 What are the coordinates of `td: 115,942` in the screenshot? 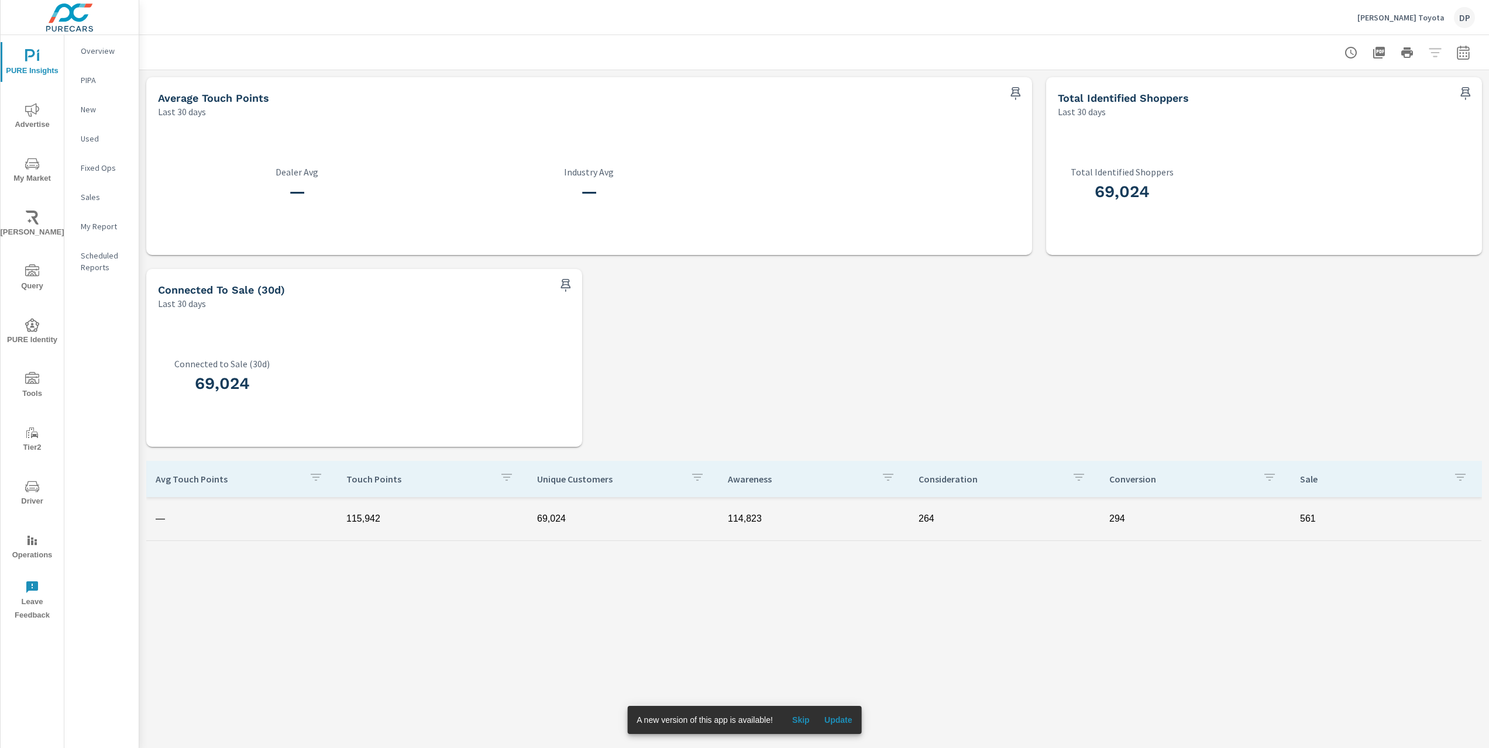 It's located at (432, 519).